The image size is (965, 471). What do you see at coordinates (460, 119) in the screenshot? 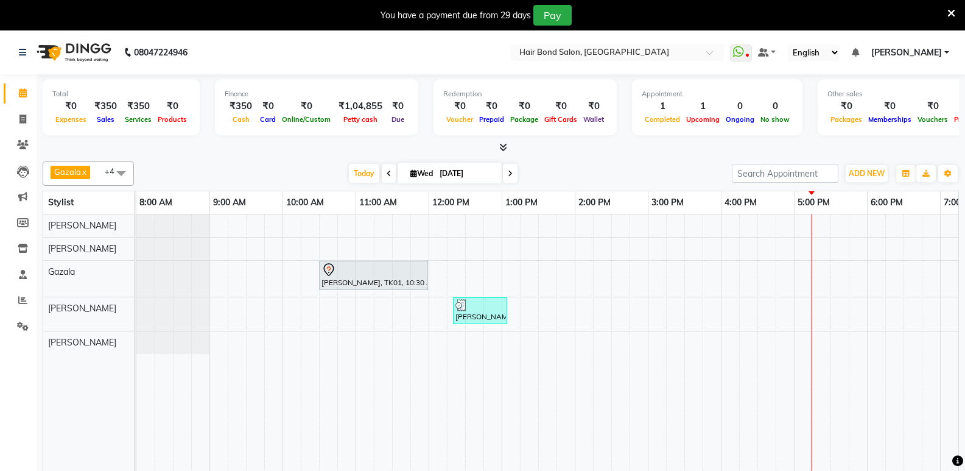
I see `span: Voucher` at bounding box center [460, 119].